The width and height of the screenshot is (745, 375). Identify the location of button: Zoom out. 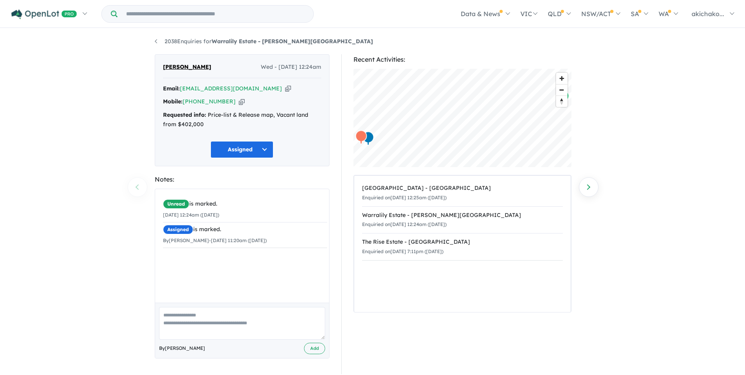
(562, 90).